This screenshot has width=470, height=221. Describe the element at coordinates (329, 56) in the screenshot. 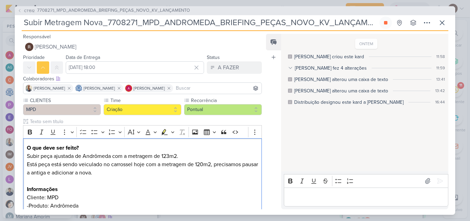

I see `div: Isabella criou este kard` at that location.